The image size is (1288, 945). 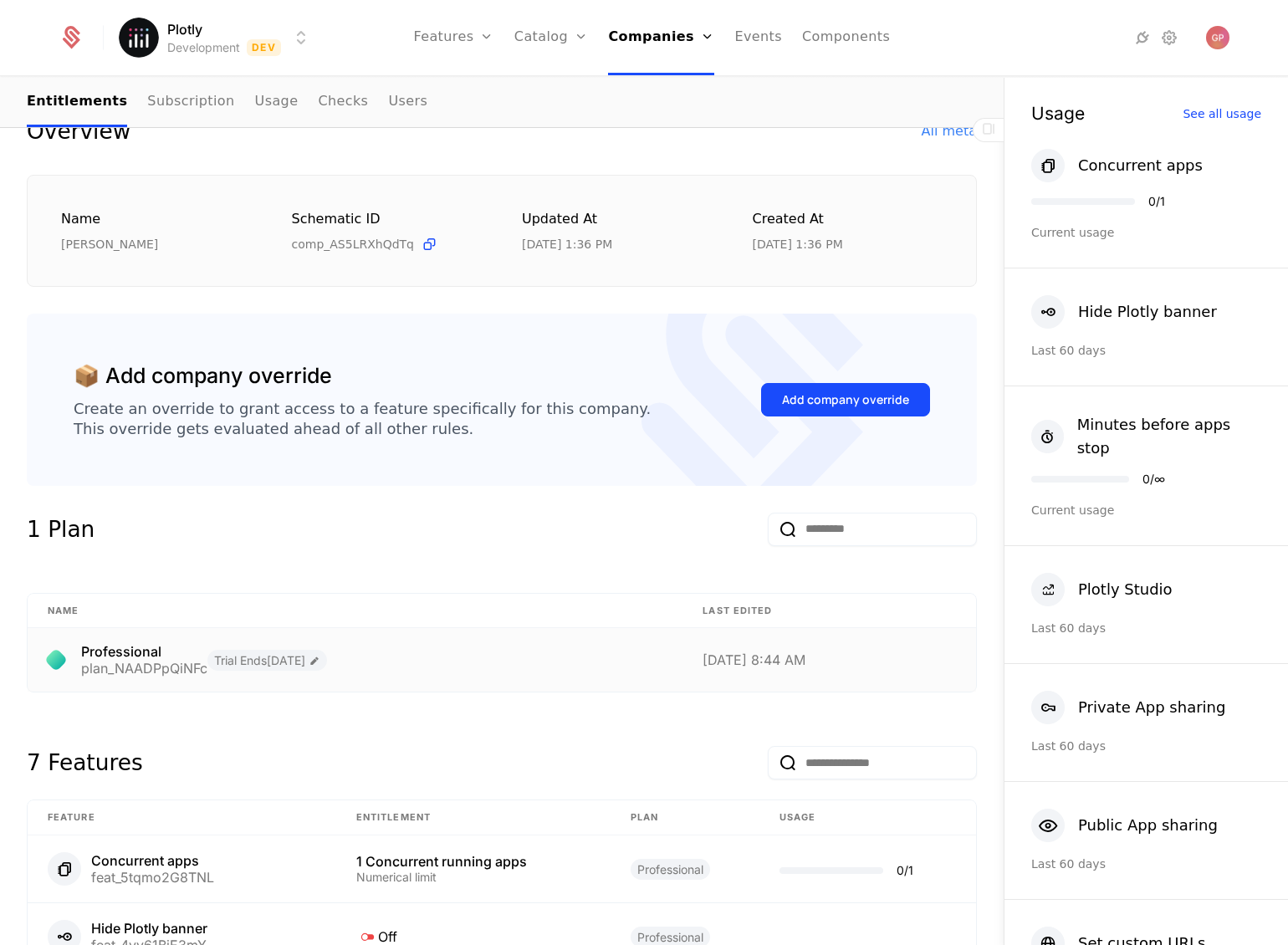 What do you see at coordinates (217, 37) in the screenshot?
I see `button: Select environment` at bounding box center [217, 37].